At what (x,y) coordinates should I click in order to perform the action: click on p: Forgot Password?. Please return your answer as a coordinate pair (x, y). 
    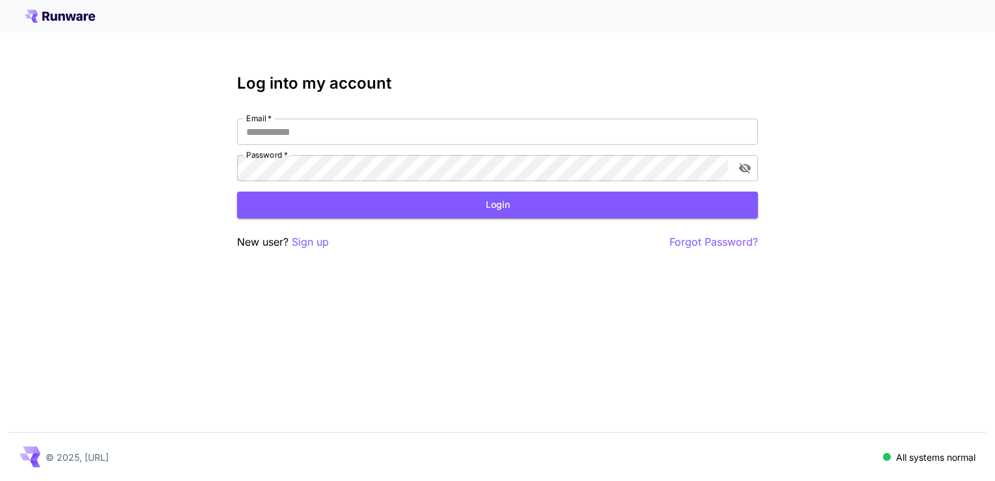
    Looking at the image, I should click on (714, 242).